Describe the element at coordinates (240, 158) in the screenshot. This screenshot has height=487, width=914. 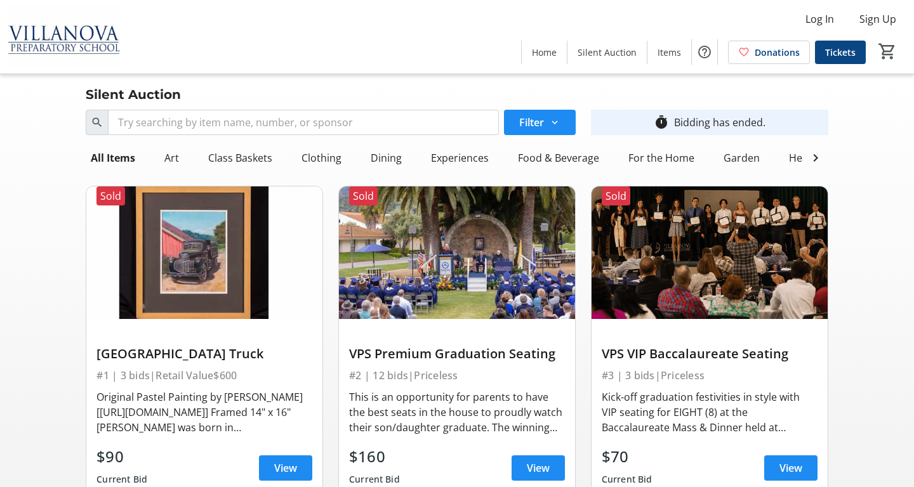
I see `div: Class Baskets` at that location.